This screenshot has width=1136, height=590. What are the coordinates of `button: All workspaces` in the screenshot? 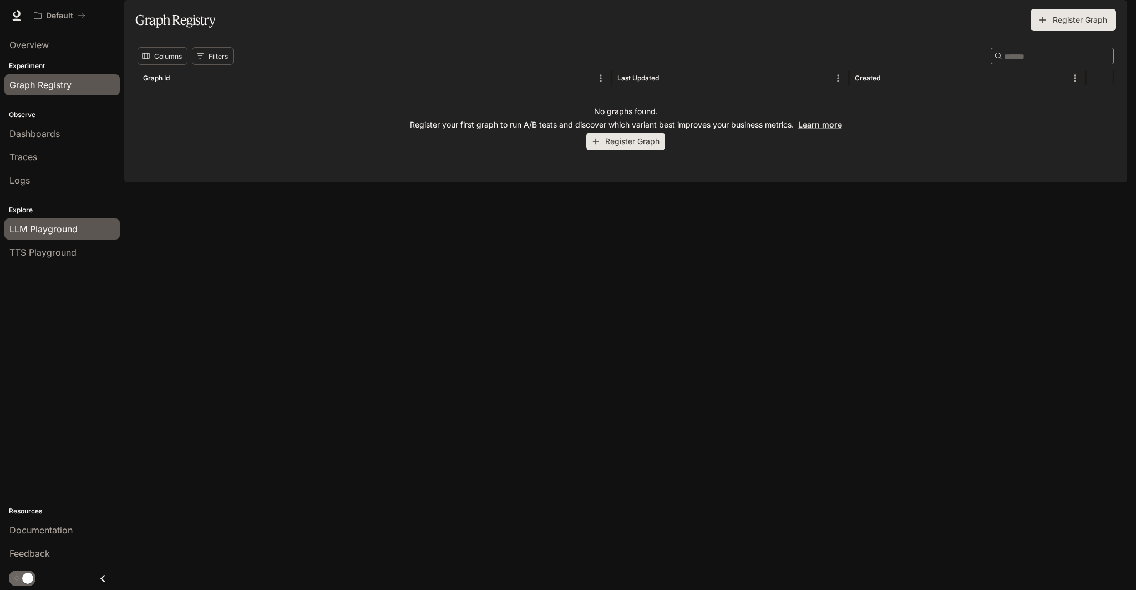 It's located at (59, 16).